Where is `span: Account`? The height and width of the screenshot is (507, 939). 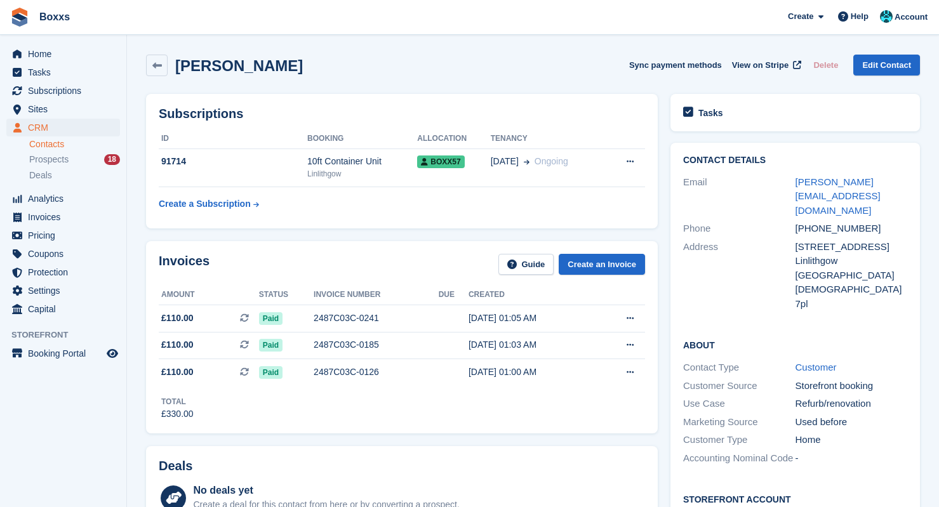 span: Account is located at coordinates (911, 17).